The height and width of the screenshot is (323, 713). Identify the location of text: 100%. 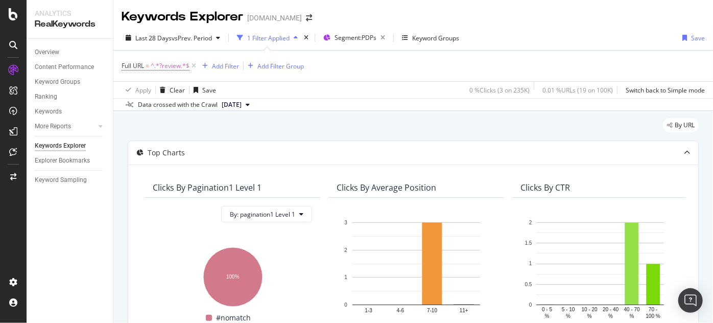
(233, 277).